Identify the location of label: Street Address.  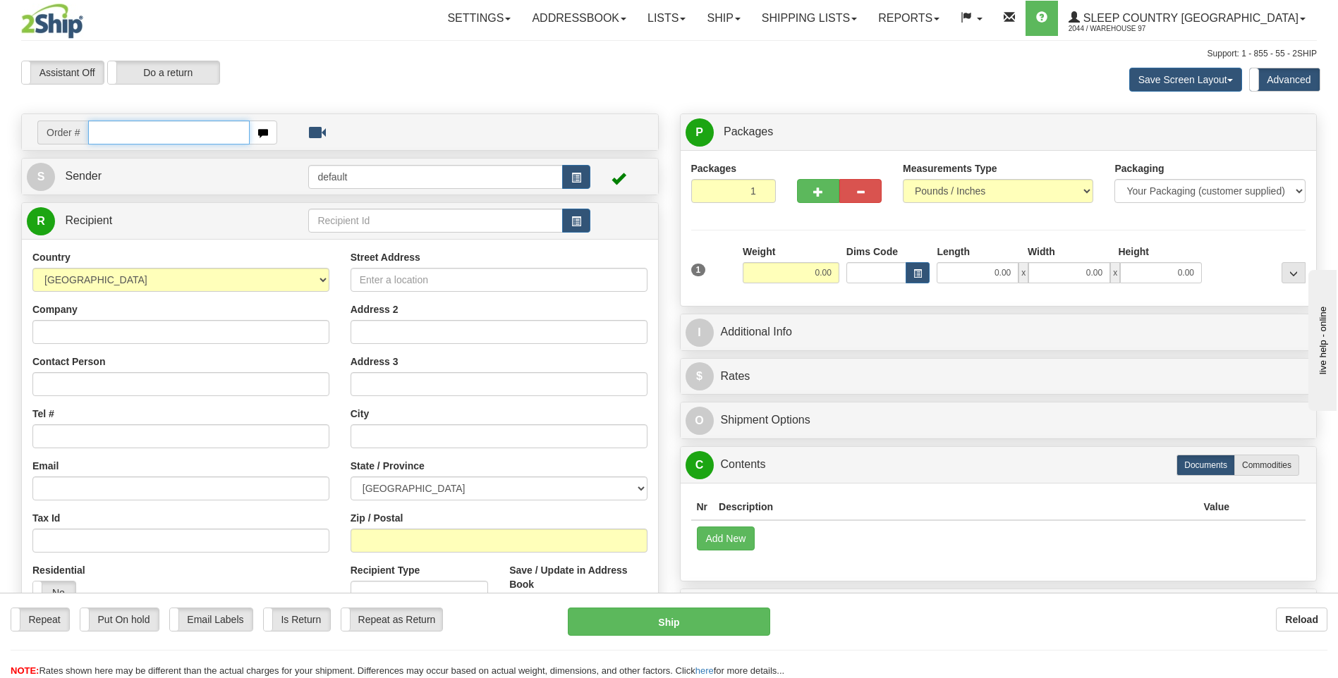
(385, 257).